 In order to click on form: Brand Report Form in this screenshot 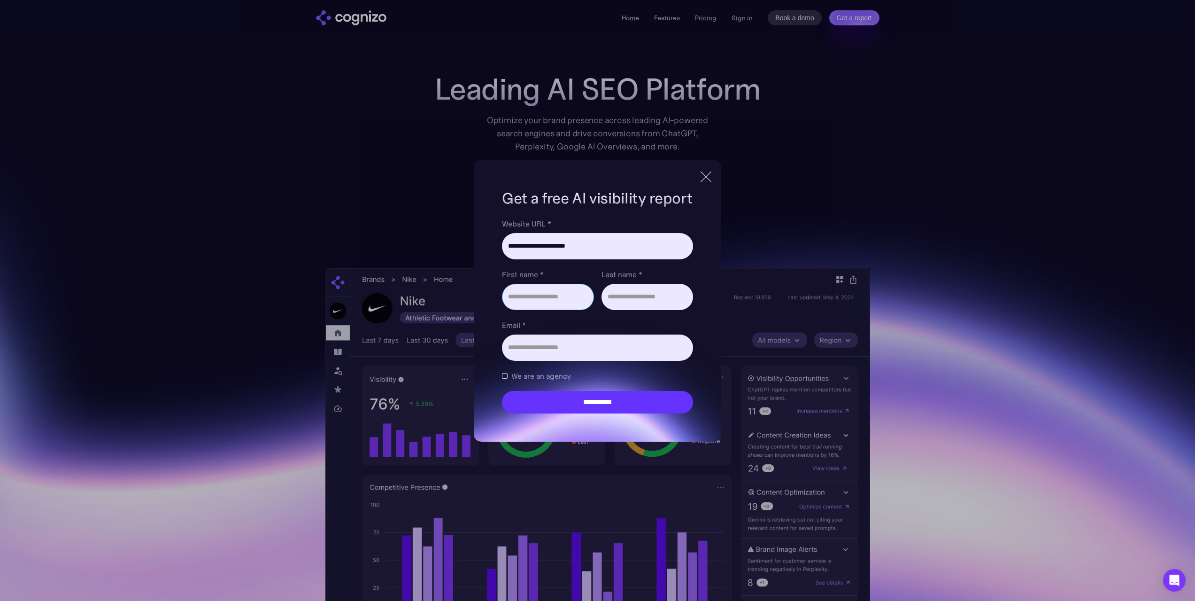, I will do `click(597, 316)`.